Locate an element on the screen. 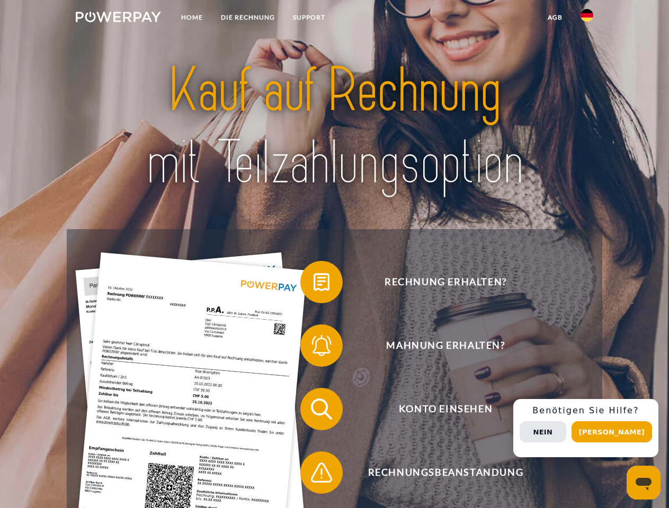 The height and width of the screenshot is (508, 669). a: agb is located at coordinates (555, 17).